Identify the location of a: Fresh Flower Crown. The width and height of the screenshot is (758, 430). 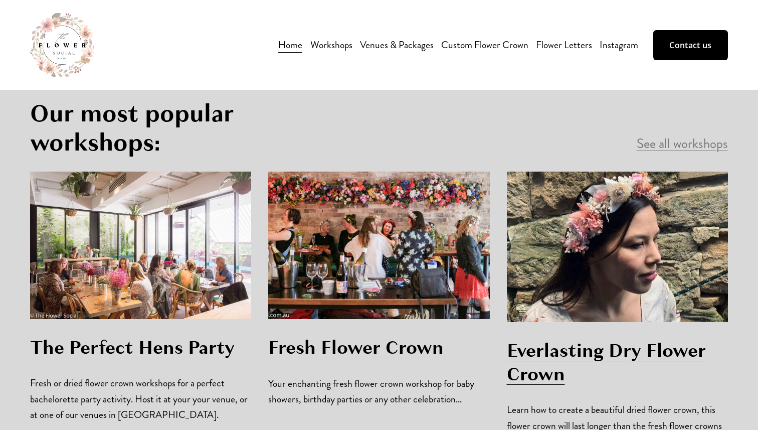
(356, 347).